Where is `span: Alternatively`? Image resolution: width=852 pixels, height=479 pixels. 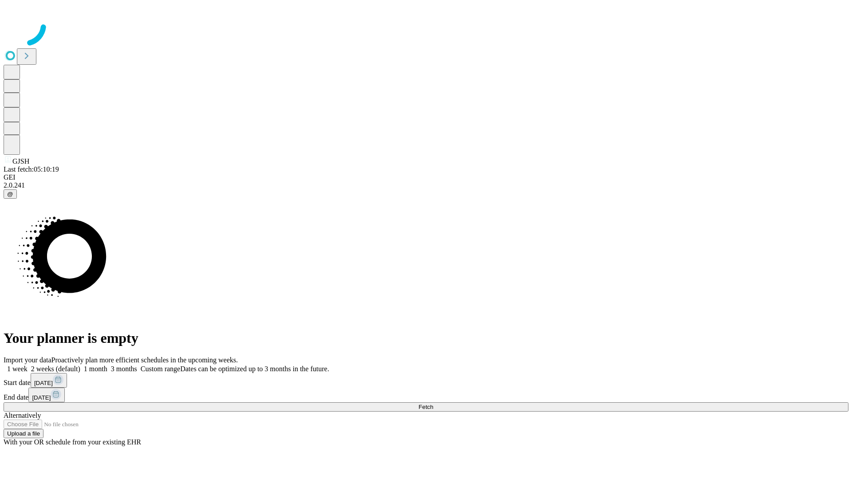
span: Alternatively is located at coordinates (22, 416).